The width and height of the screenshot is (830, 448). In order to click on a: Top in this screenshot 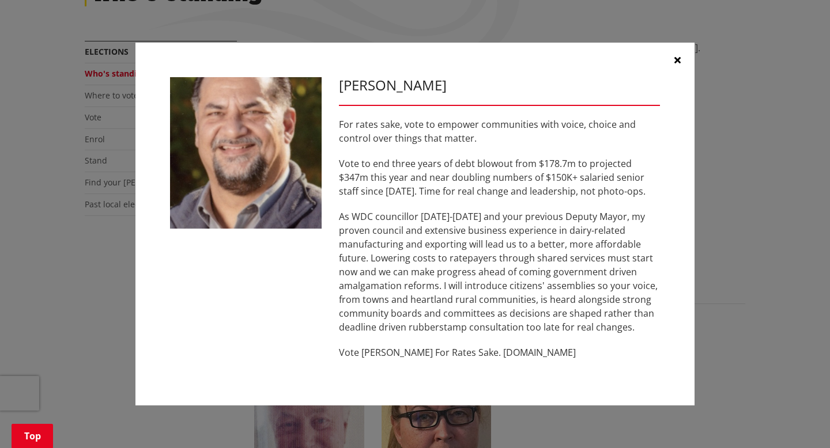, I will do `click(32, 436)`.